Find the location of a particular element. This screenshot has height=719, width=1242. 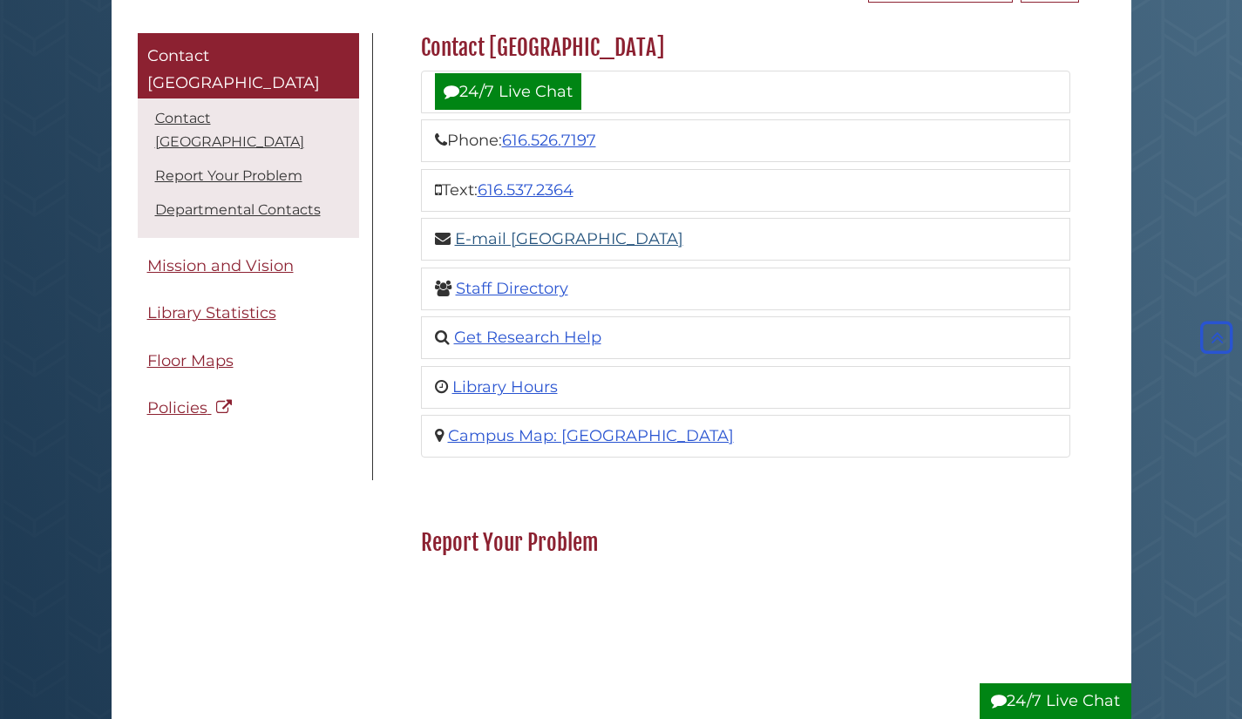

a: Departmental Contacts is located at coordinates (238, 209).